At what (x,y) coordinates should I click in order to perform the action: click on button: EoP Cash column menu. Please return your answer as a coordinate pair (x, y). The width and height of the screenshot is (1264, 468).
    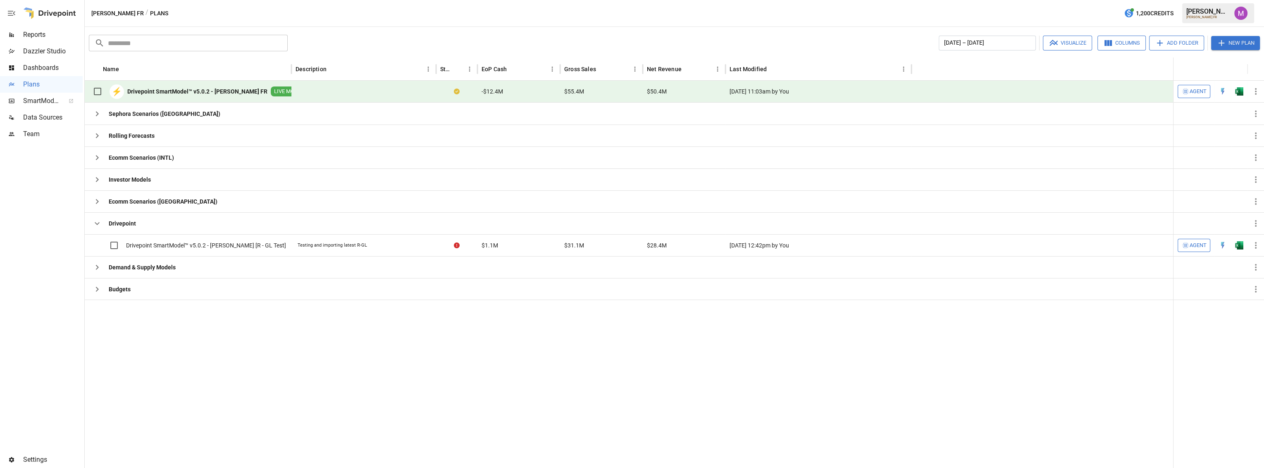
    Looking at the image, I should click on (552, 69).